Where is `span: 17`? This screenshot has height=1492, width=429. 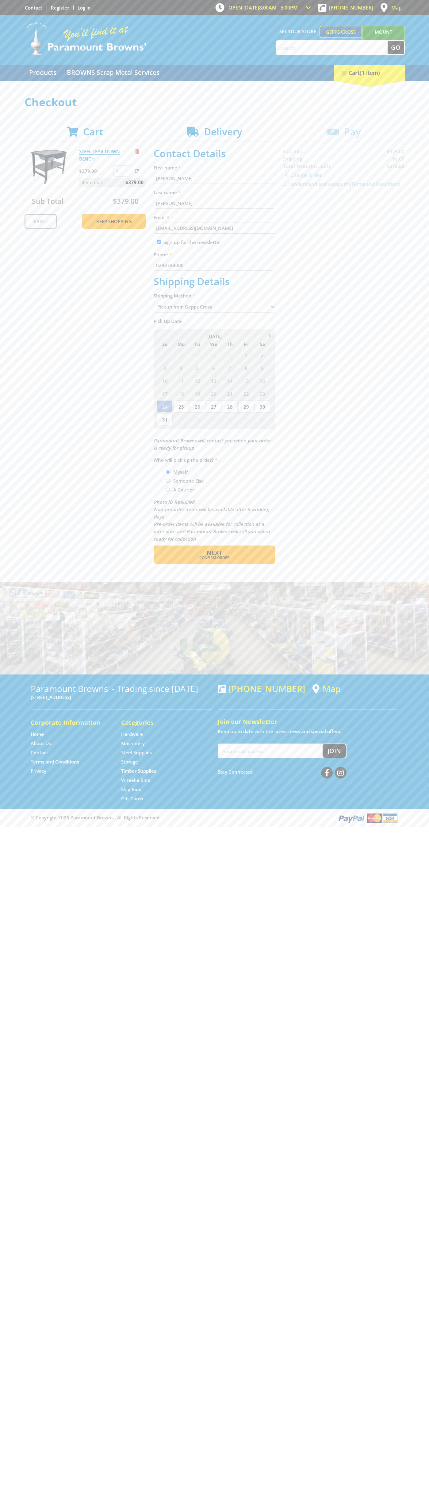
span: 17 is located at coordinates (165, 393).